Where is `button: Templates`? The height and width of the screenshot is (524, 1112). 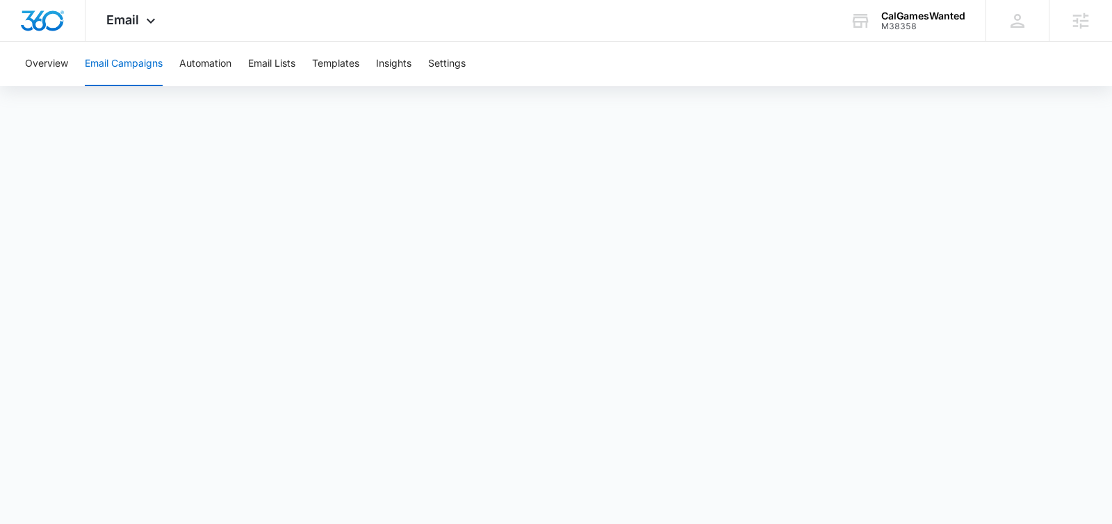 button: Templates is located at coordinates (336, 64).